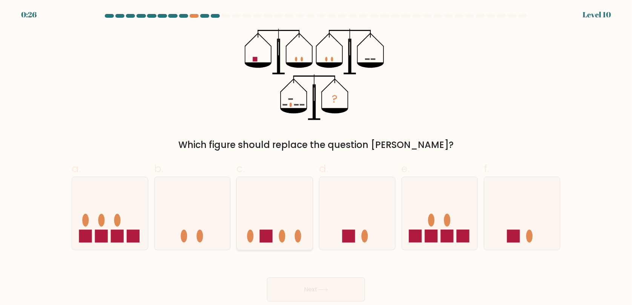  What do you see at coordinates (76, 168) in the screenshot?
I see `span: a.` at bounding box center [76, 168].